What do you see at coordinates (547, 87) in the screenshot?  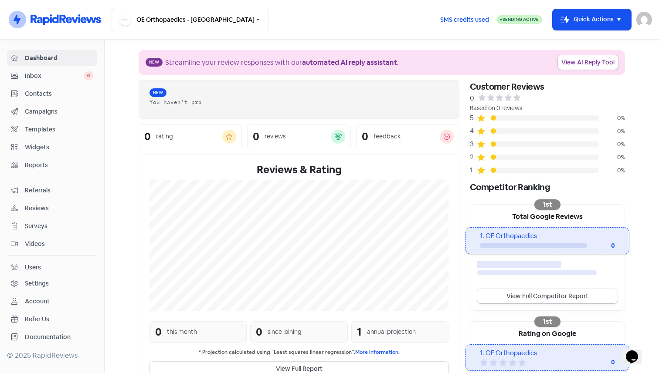 I see `div: Customer Reviews` at bounding box center [547, 87].